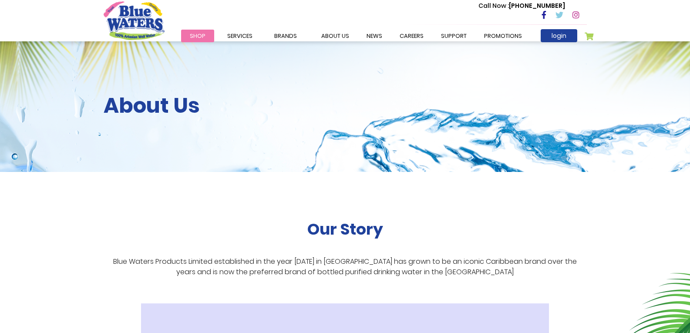 The width and height of the screenshot is (690, 333). What do you see at coordinates (335, 36) in the screenshot?
I see `a: about us` at bounding box center [335, 36].